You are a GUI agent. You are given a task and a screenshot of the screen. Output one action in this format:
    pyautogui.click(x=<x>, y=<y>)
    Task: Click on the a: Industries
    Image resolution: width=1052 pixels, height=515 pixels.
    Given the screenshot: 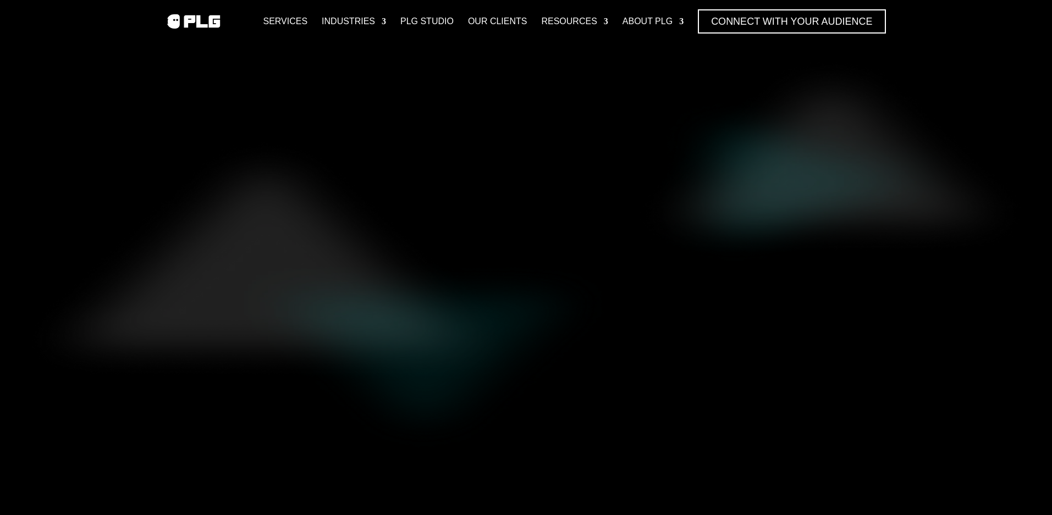 What is the action you would take?
    pyautogui.click(x=354, y=21)
    